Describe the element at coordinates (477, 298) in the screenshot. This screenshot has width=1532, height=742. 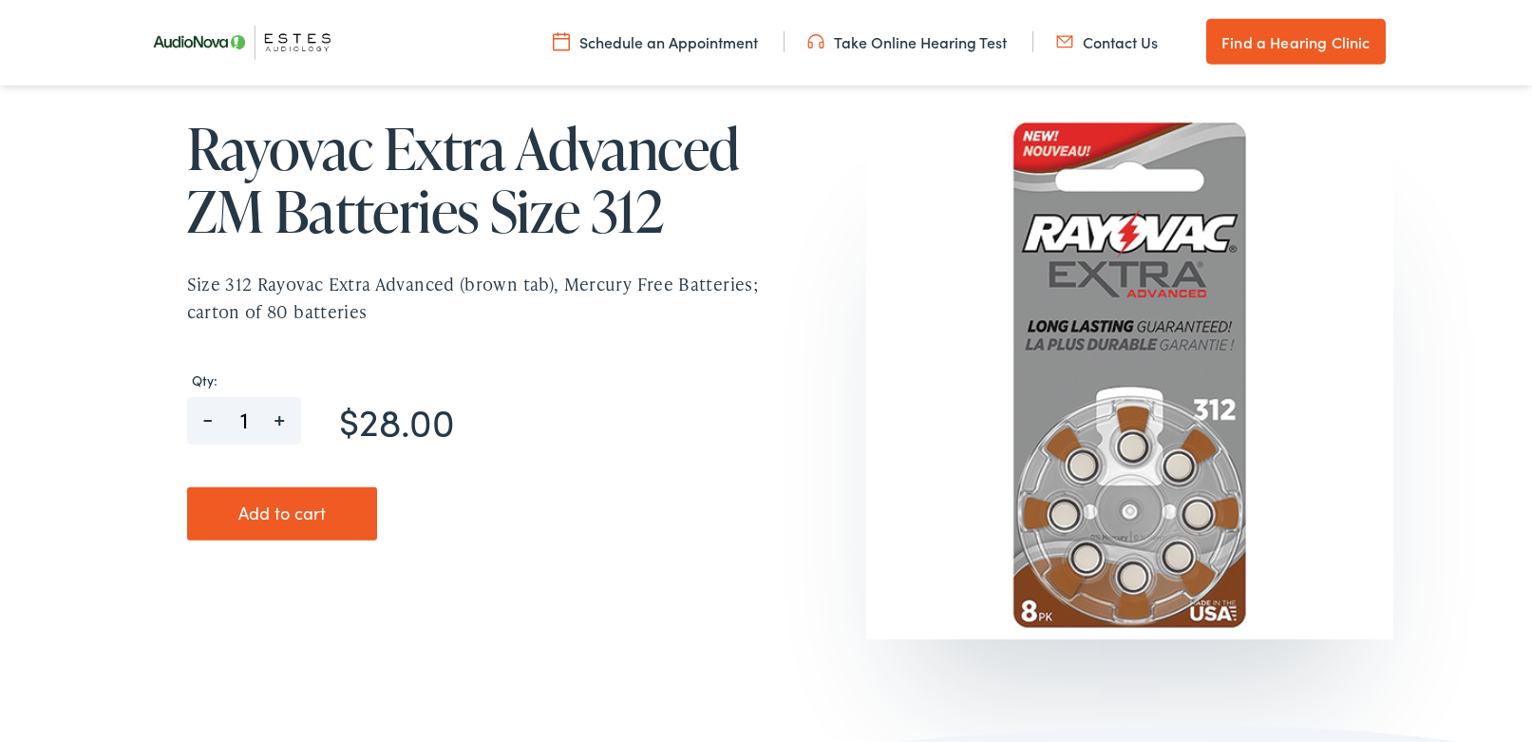
I see `p: Size 312 Rayovac Extra Advanced (brown tab), Mercury Free Batteries; carton of 80 batteries` at that location.